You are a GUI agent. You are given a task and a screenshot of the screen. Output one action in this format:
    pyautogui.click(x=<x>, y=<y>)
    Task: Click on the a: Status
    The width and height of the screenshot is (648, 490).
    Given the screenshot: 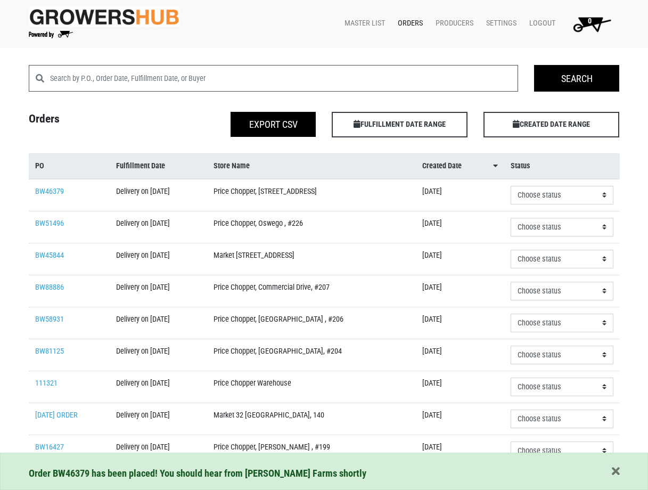 What is the action you would take?
    pyautogui.click(x=561, y=166)
    